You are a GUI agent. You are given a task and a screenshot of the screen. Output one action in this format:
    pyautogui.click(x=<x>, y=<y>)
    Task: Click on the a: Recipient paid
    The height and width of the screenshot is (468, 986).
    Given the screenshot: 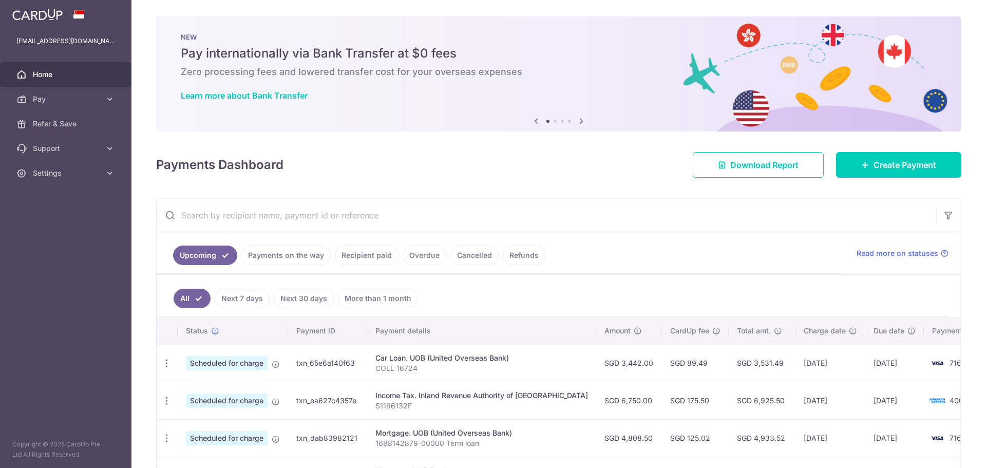 What is the action you would take?
    pyautogui.click(x=367, y=255)
    